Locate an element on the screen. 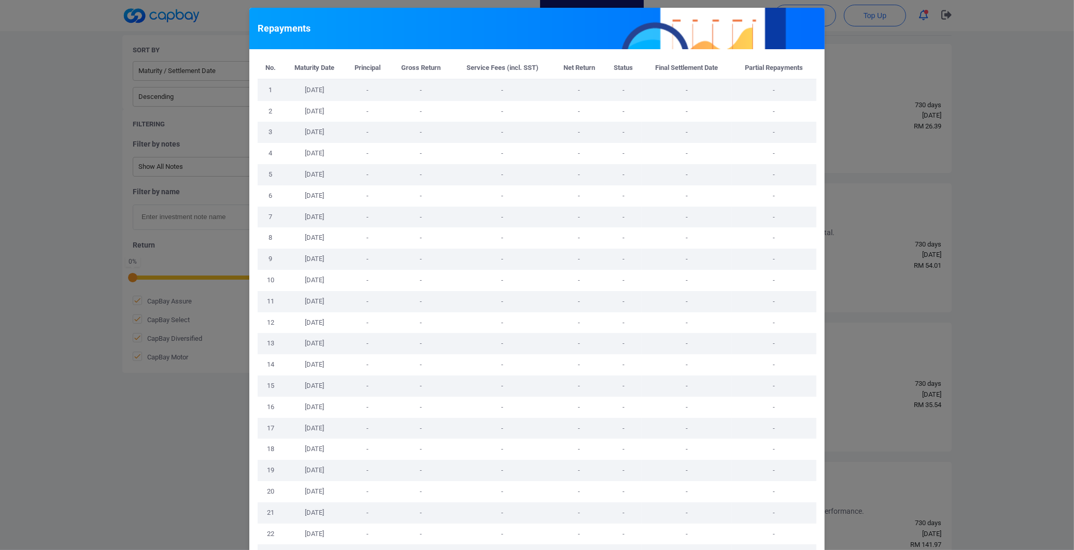 The width and height of the screenshot is (1074, 550). td: 15 is located at coordinates (270, 386).